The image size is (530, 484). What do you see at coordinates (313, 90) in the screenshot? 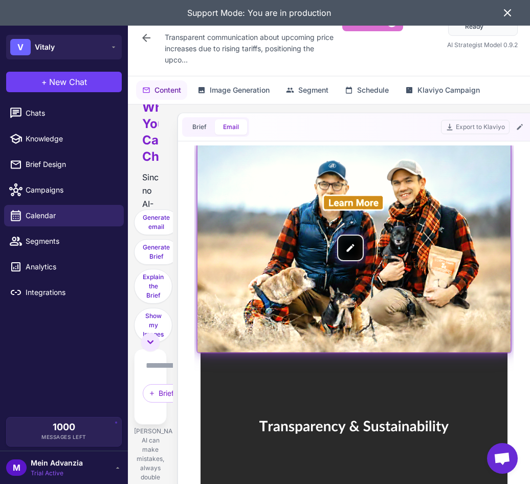
I see `span: Segment` at bounding box center [313, 90].